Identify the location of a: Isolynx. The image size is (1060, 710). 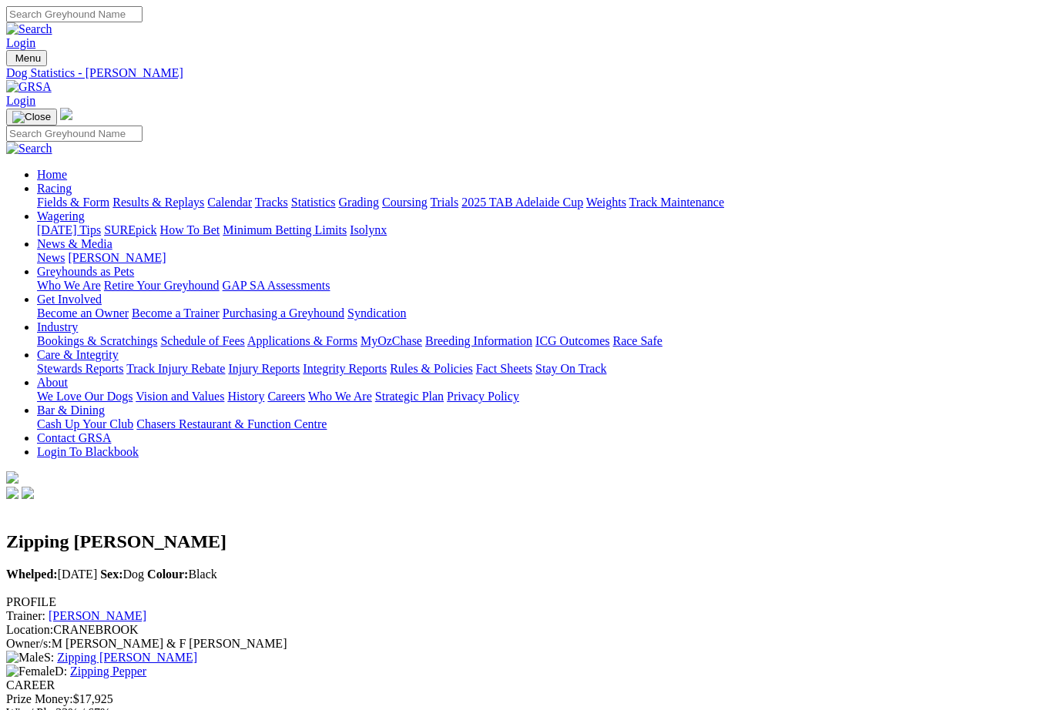
(368, 230).